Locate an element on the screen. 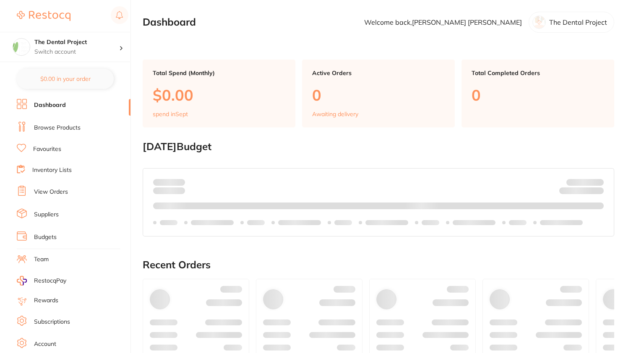 This screenshot has width=631, height=353. button: $0.00 in your order is located at coordinates (65, 79).